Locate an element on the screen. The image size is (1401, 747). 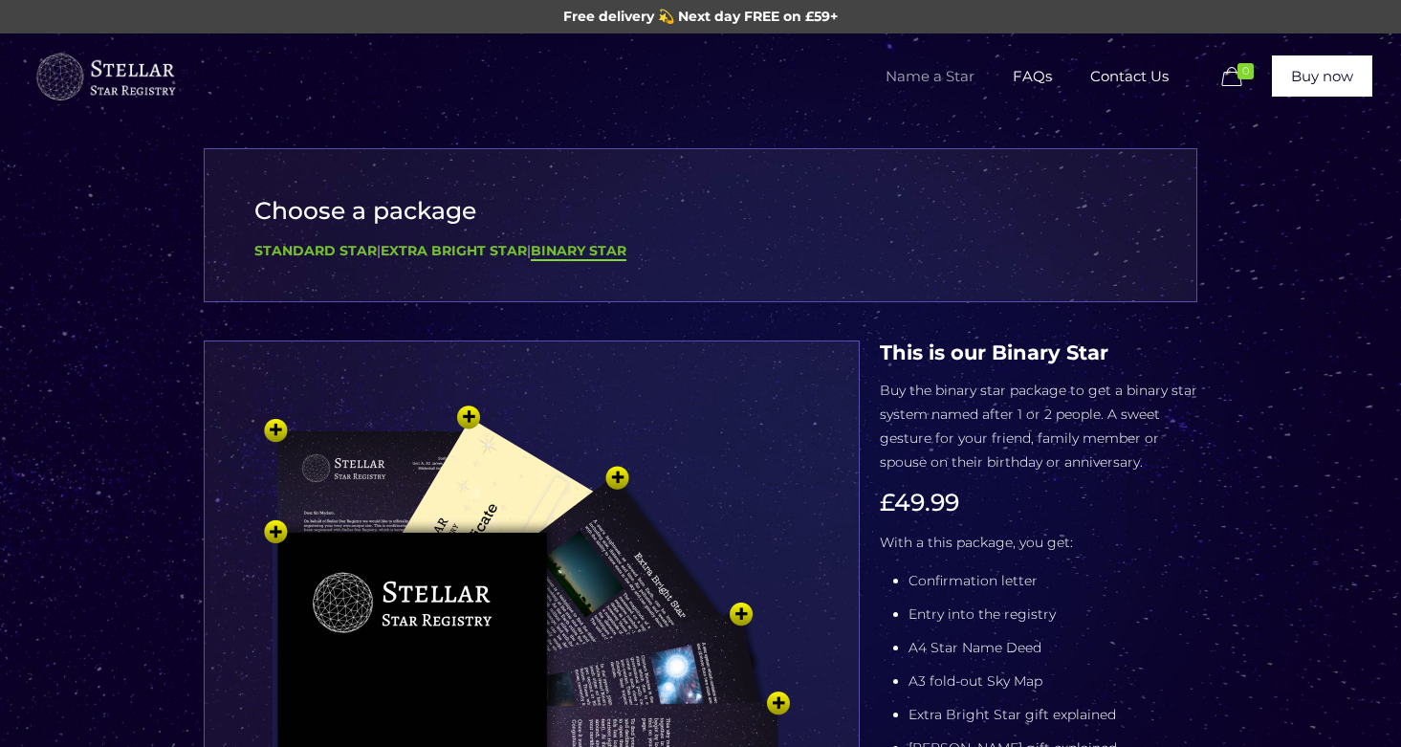
b: Binary Star is located at coordinates (579, 251).